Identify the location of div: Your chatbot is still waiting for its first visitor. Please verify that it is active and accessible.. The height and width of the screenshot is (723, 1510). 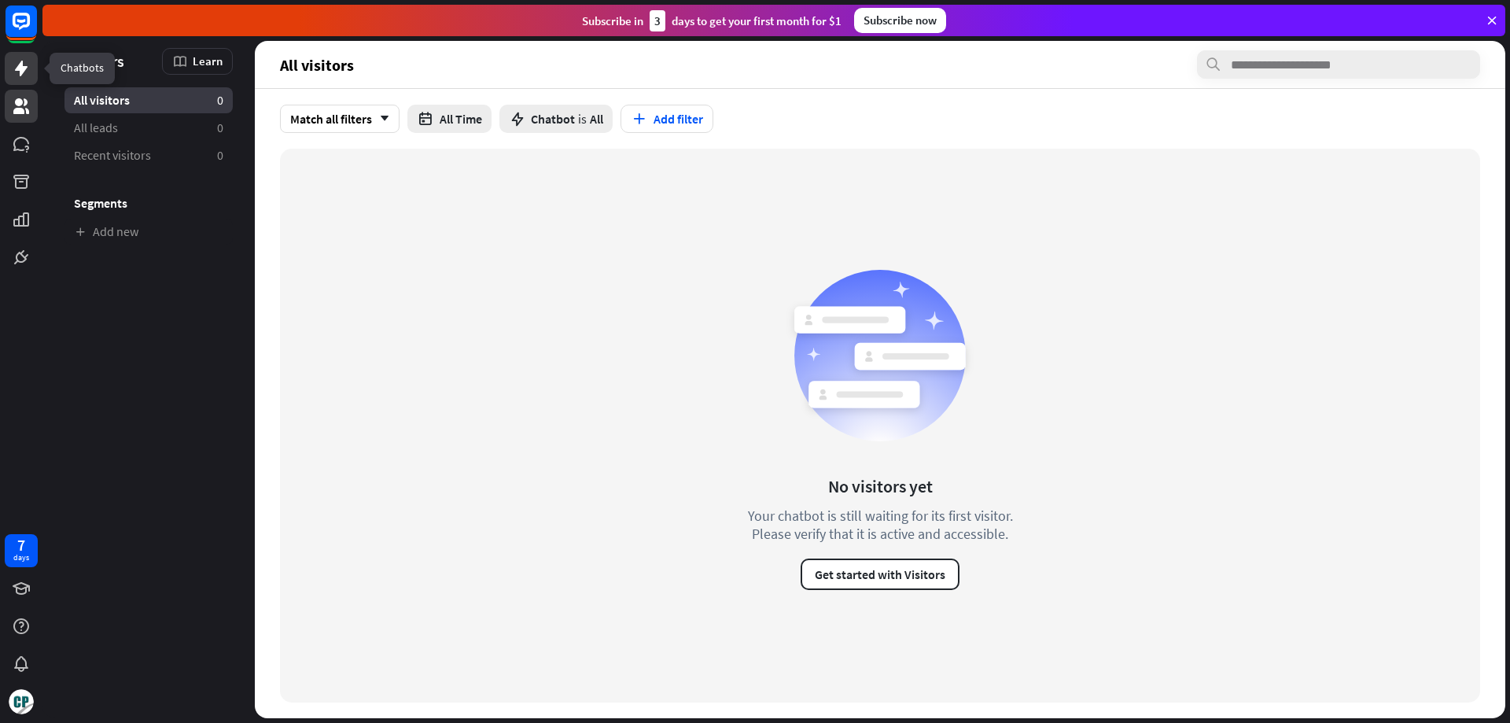
(880, 525).